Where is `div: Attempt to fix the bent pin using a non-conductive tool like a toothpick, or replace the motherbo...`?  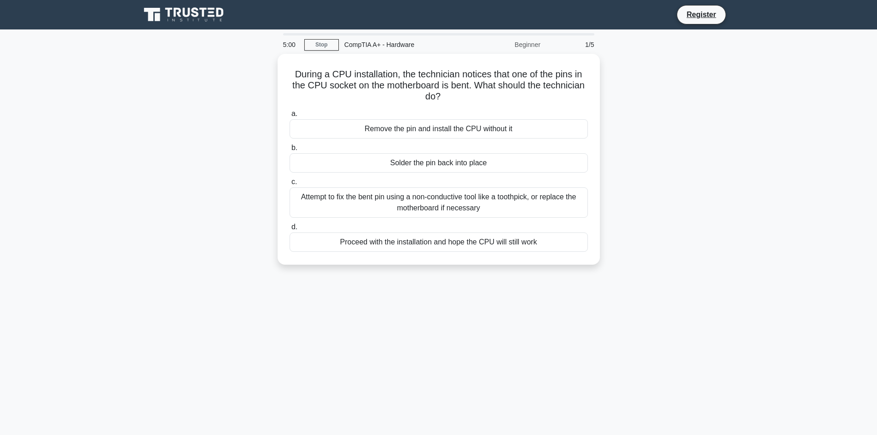
div: Attempt to fix the bent pin using a non-conductive tool like a toothpick, or replace the motherbo... is located at coordinates (439, 203).